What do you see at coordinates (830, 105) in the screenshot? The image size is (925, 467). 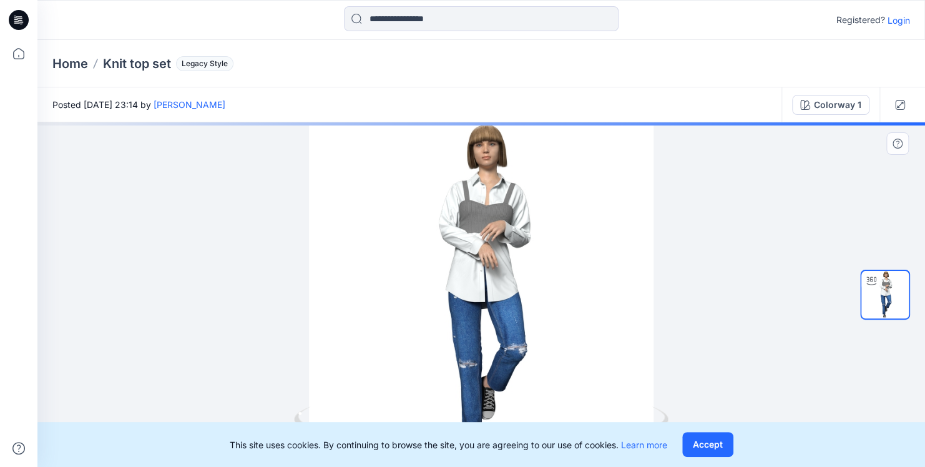 I see `button: Colorway 1` at bounding box center [830, 105].